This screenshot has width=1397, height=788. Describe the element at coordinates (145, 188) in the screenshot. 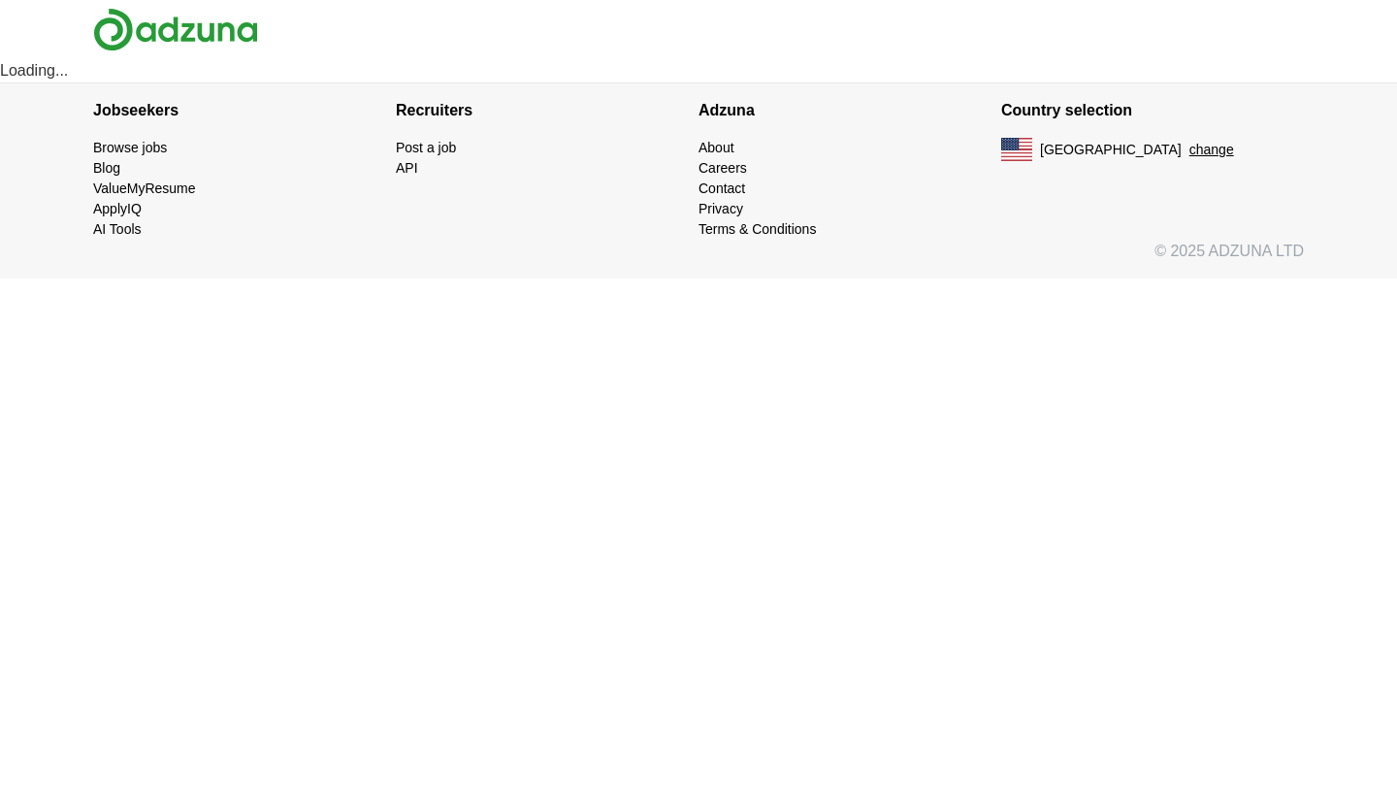

I see `a: ValueMyResume` at that location.